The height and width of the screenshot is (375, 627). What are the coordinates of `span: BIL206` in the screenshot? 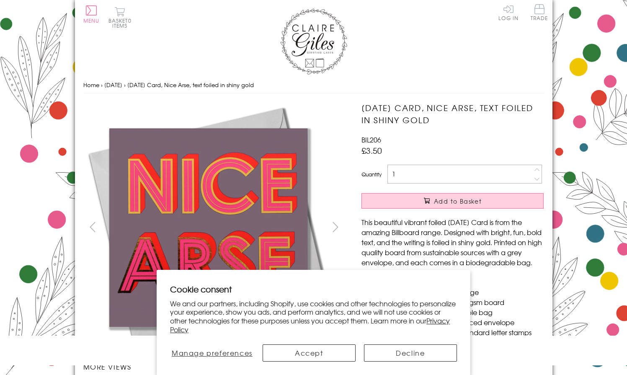 It's located at (371, 140).